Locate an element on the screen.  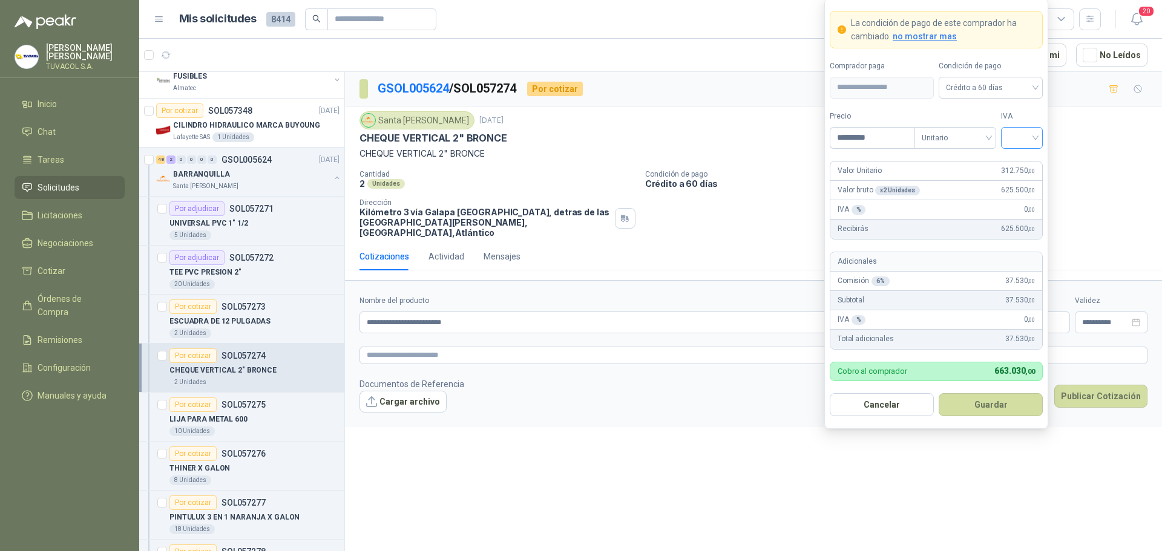
span: Remisiones is located at coordinates (60, 340).